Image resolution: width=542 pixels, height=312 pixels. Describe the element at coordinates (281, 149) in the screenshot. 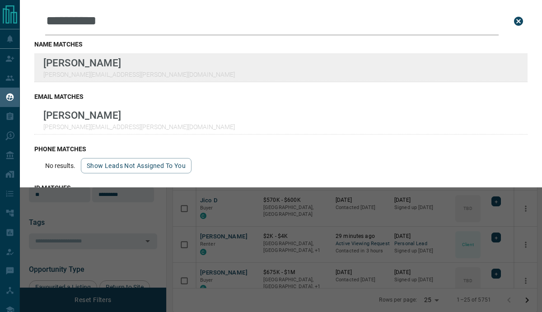

I see `h3: phone matches` at that location.